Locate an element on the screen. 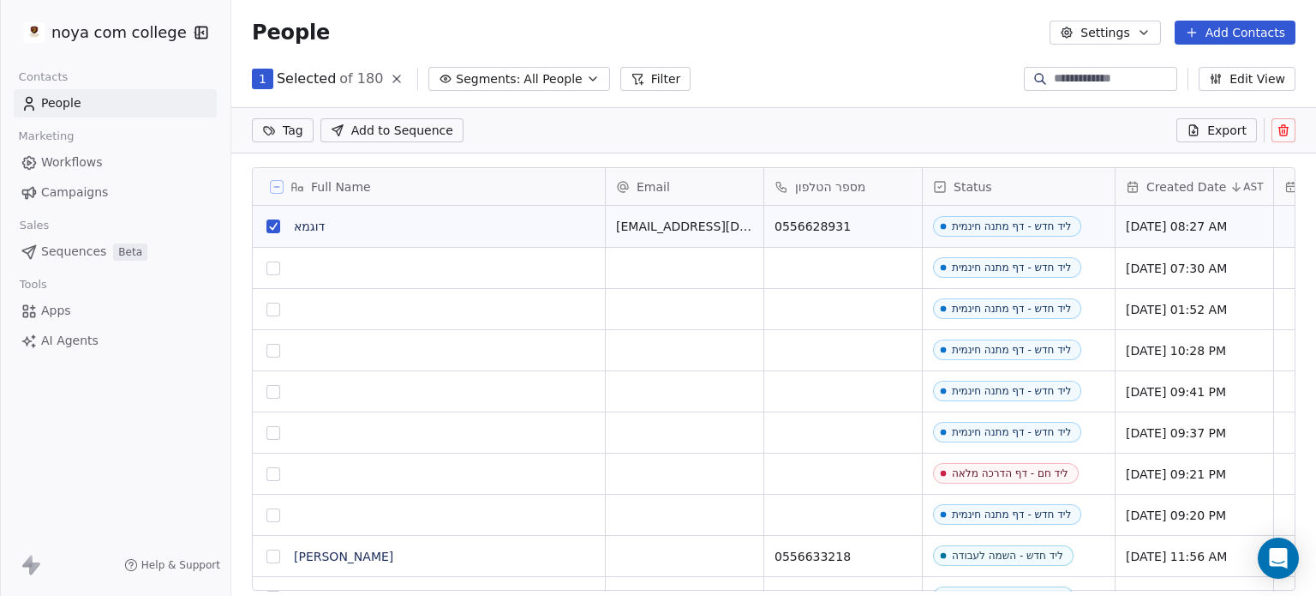 The width and height of the screenshot is (1316, 596). a: People is located at coordinates (115, 103).